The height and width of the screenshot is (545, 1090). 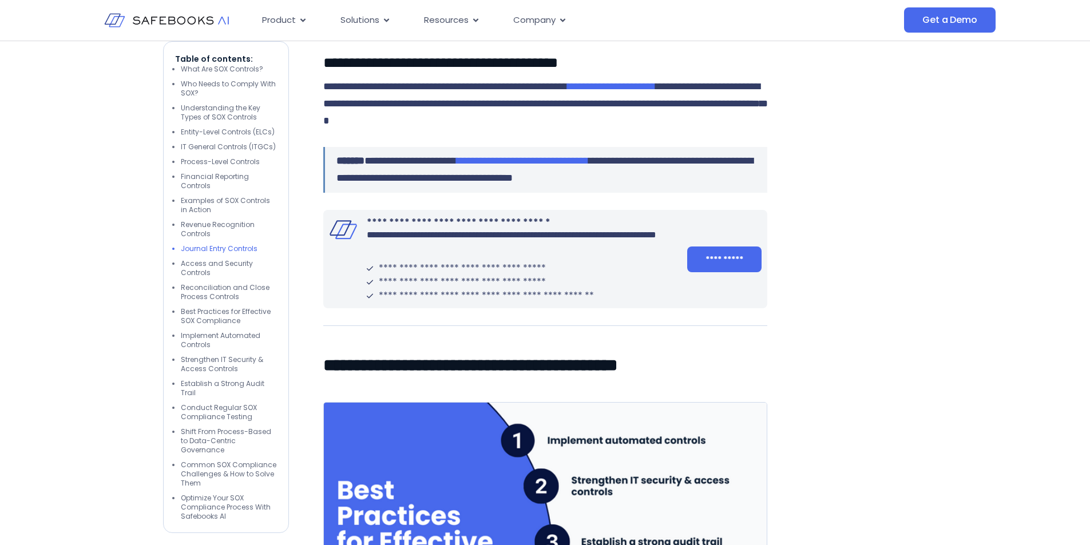 I want to click on nav: Menu, so click(x=521, y=20).